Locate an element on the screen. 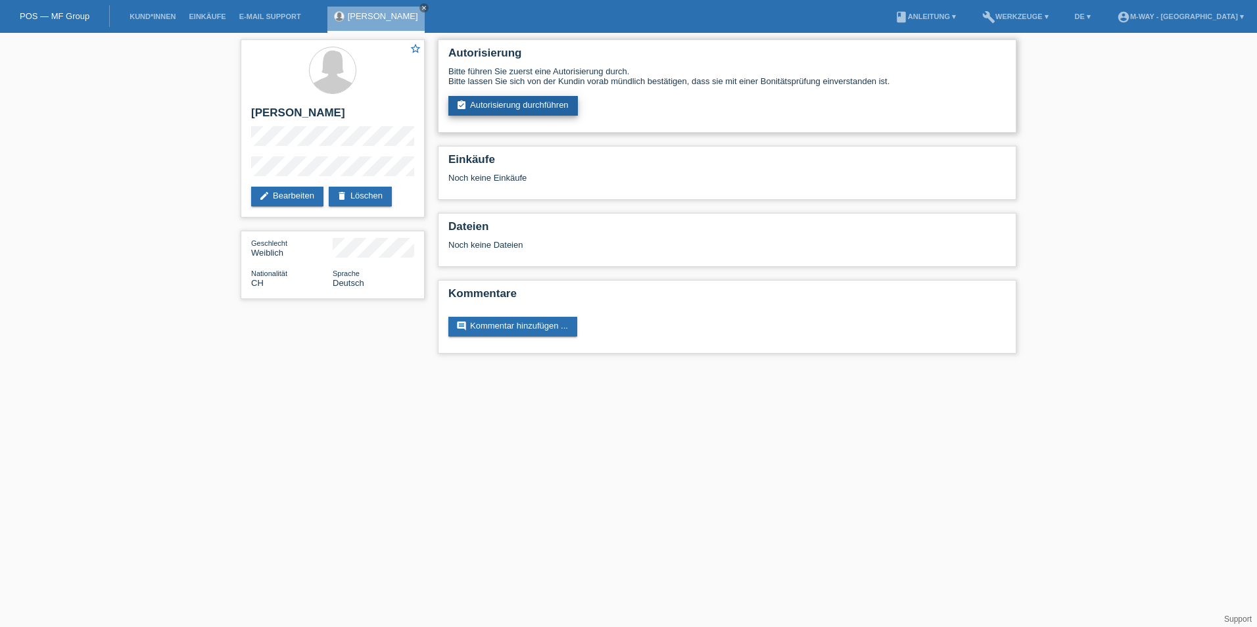 The height and width of the screenshot is (627, 1257). i: account_circle is located at coordinates (1124, 17).